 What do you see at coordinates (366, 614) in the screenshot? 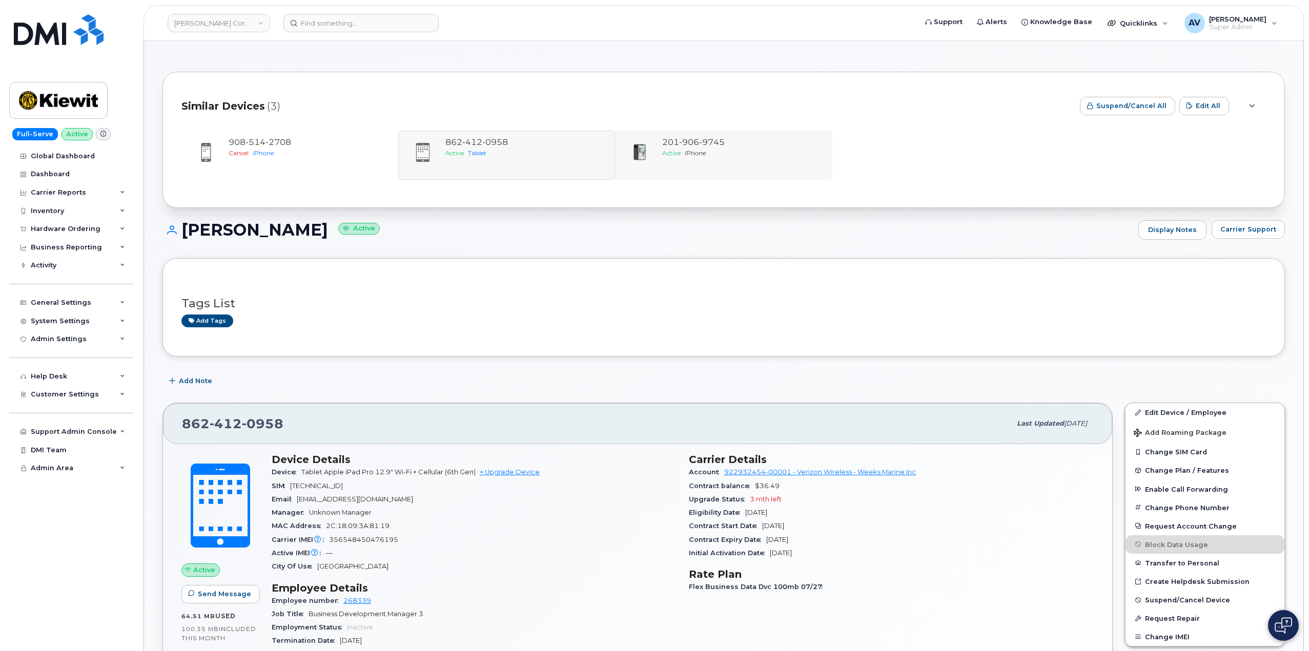
I see `span: Business Development Manager 3` at bounding box center [366, 614].